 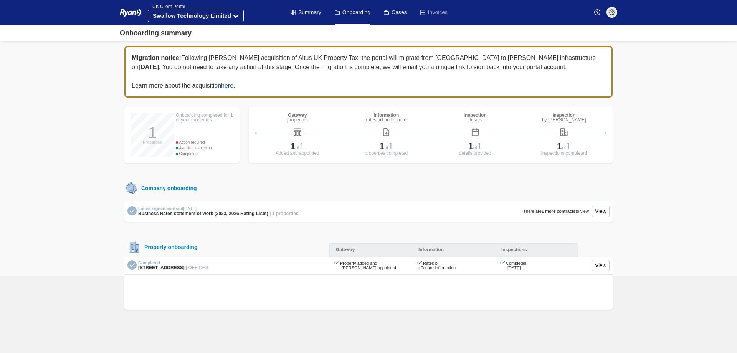 I want to click on div: Added and appointed, so click(x=297, y=153).